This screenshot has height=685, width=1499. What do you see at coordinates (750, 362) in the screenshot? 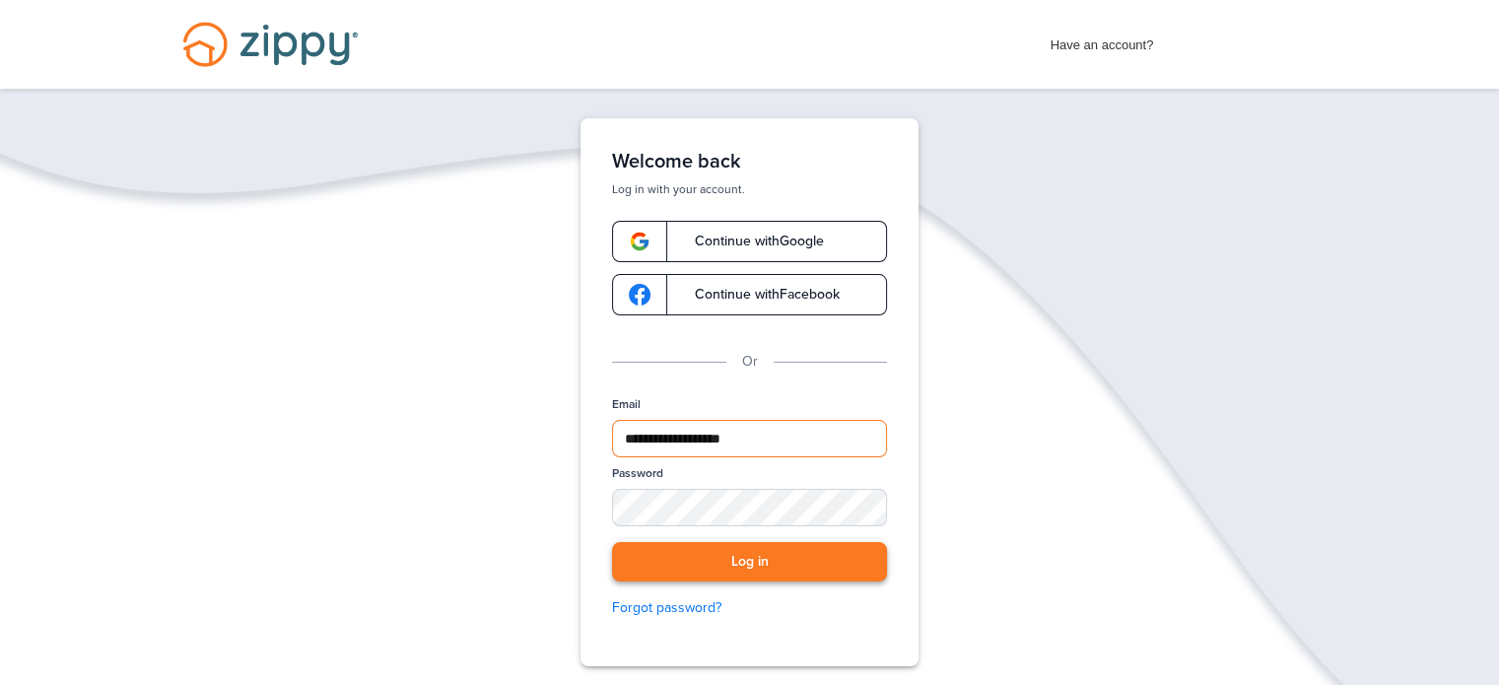
I see `p: Or` at bounding box center [750, 362].